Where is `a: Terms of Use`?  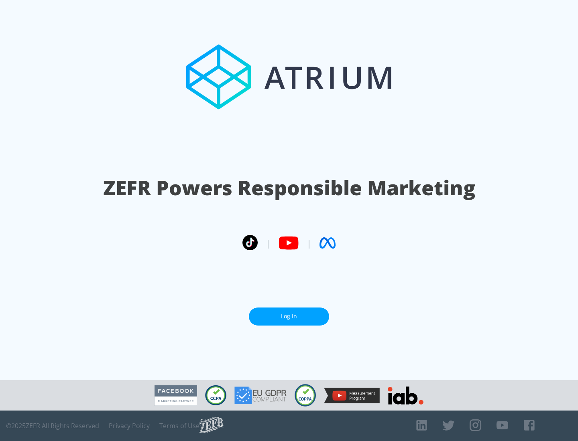
a: Terms of Use is located at coordinates (179, 426).